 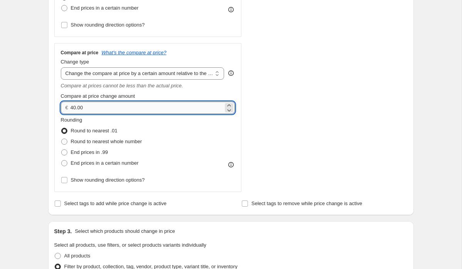 I want to click on span: End prices in .99, so click(x=89, y=152).